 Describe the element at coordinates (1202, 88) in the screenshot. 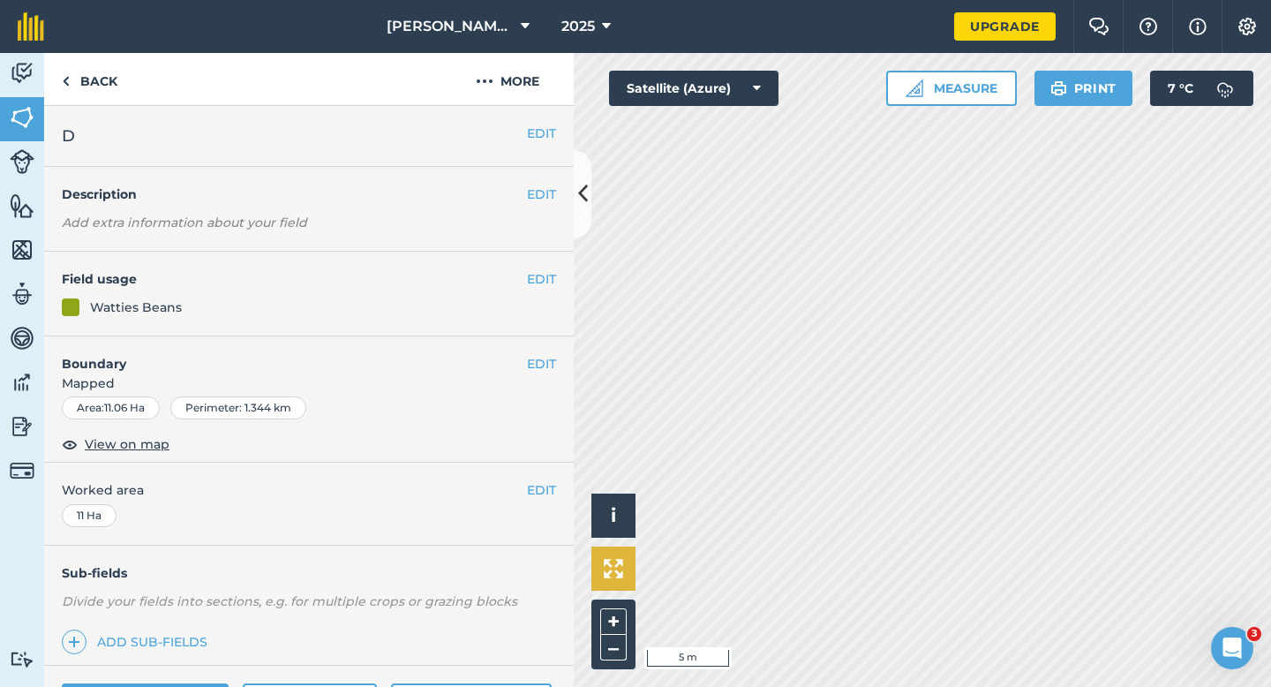

I see `button: 7 °C` at that location.